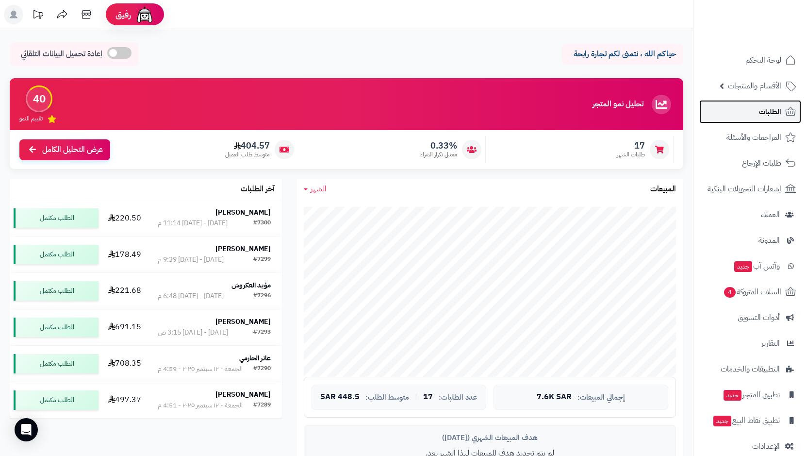 The height and width of the screenshot is (456, 807). Describe the element at coordinates (771, 215) in the screenshot. I see `span: العملاء` at that location.